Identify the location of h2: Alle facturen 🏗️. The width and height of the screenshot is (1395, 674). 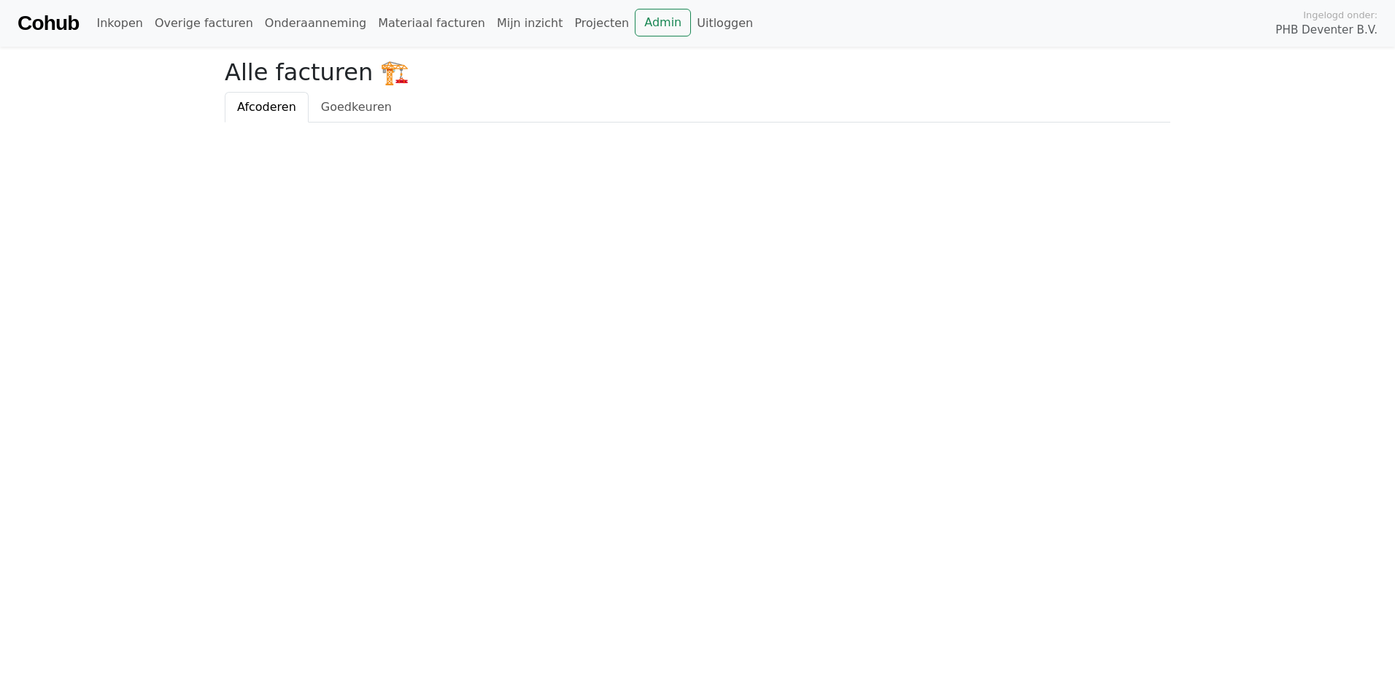
(697, 72).